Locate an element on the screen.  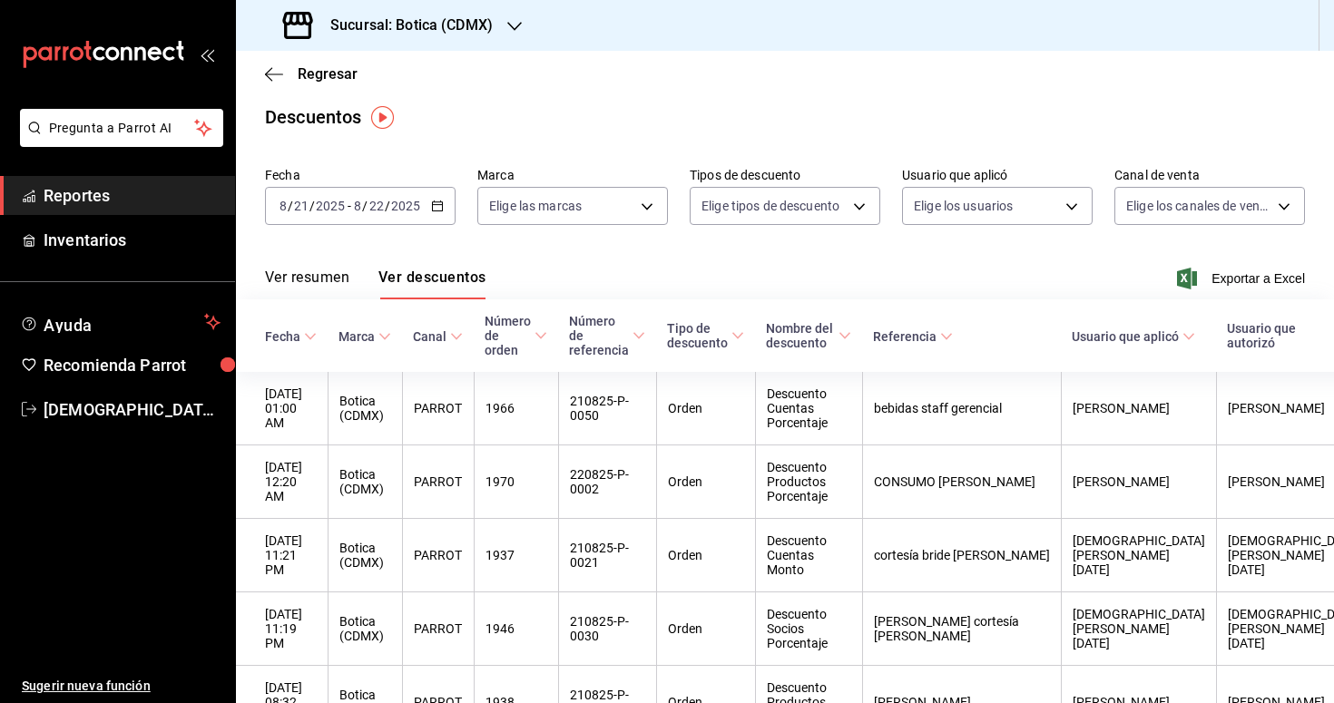
span: Referencia is located at coordinates (913, 337).